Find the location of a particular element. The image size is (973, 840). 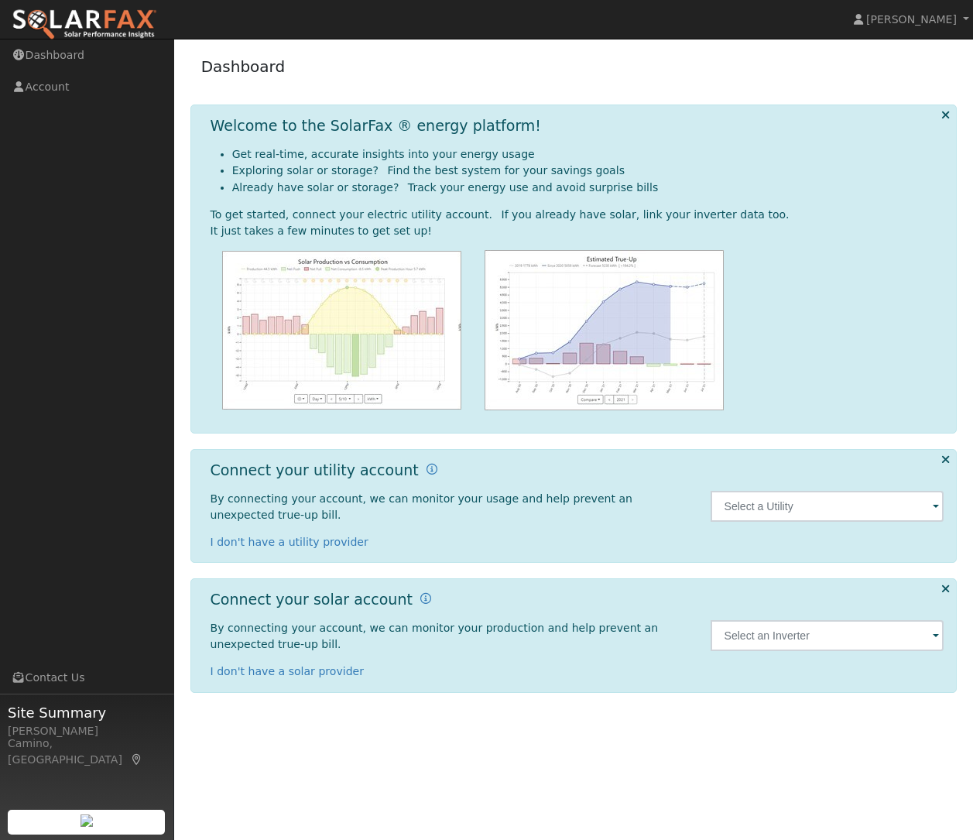

input: Select a Utility is located at coordinates (828, 506).